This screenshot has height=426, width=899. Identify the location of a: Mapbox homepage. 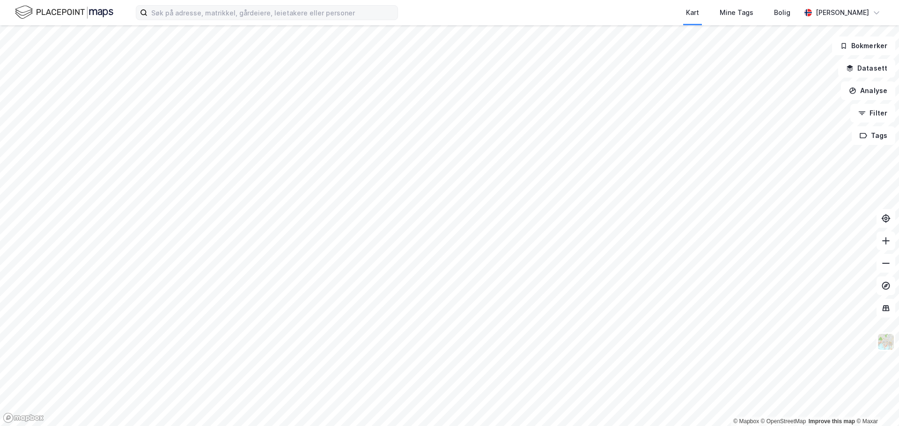
(23, 418).